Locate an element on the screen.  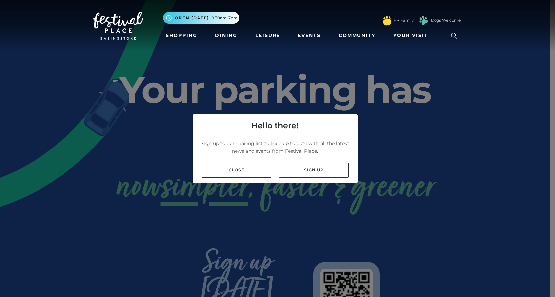
a: FP Family is located at coordinates (404, 20).